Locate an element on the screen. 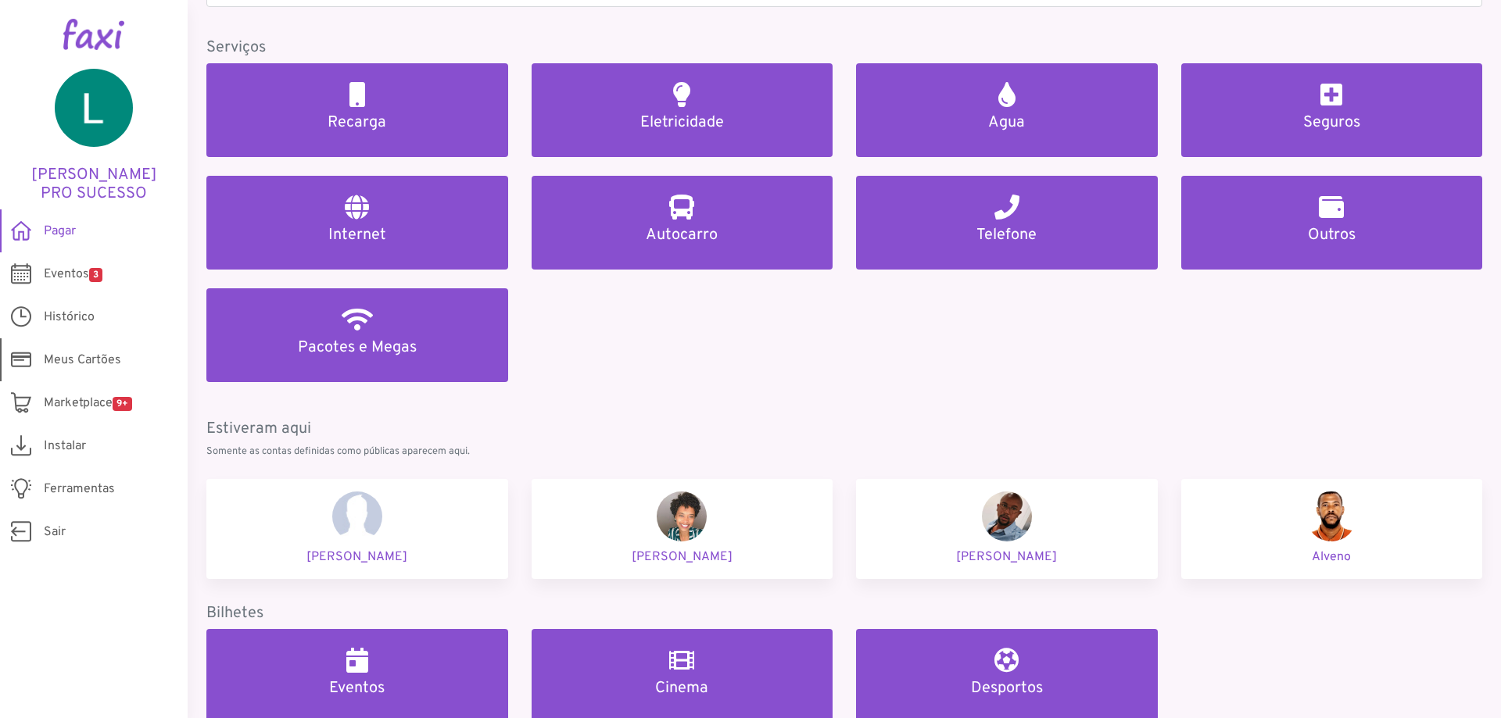 This screenshot has height=718, width=1501. a: Recarga is located at coordinates (357, 110).